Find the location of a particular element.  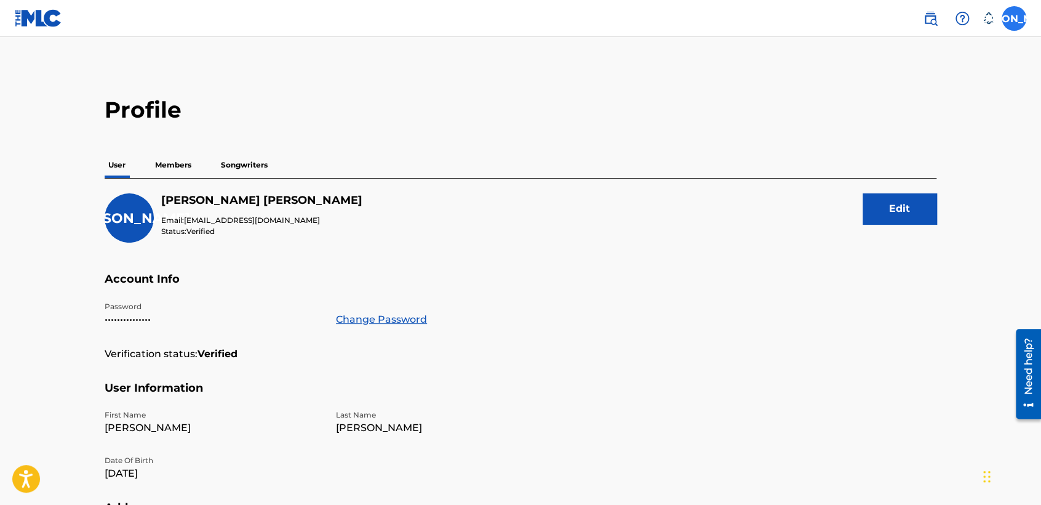

h5: Account Info is located at coordinates (521, 286).